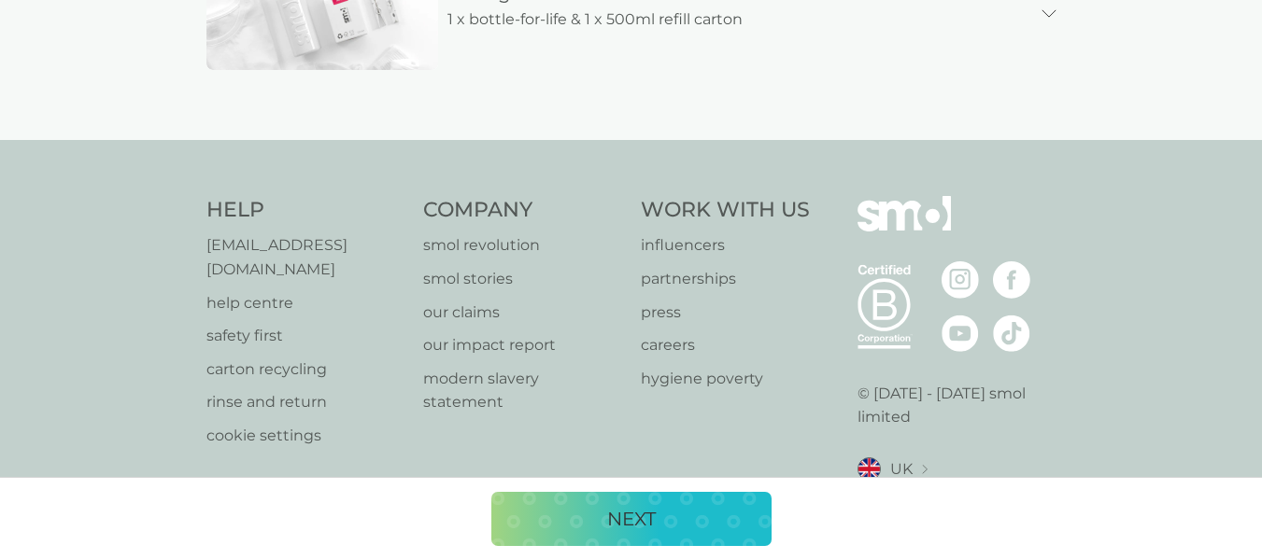  Describe the element at coordinates (725, 379) in the screenshot. I see `a: hygiene poverty` at that location.